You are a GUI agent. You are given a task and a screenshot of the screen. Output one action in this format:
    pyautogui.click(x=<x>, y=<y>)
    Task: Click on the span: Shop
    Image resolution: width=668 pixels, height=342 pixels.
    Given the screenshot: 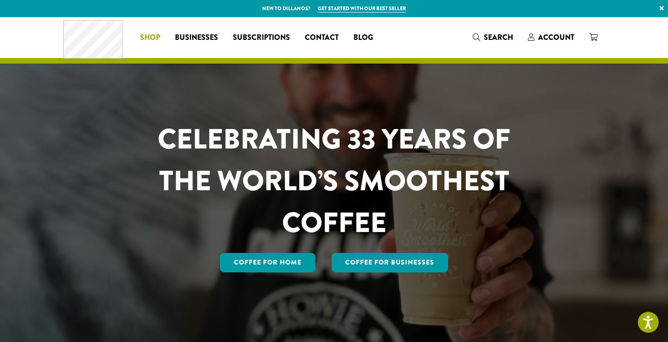 What is the action you would take?
    pyautogui.click(x=150, y=38)
    